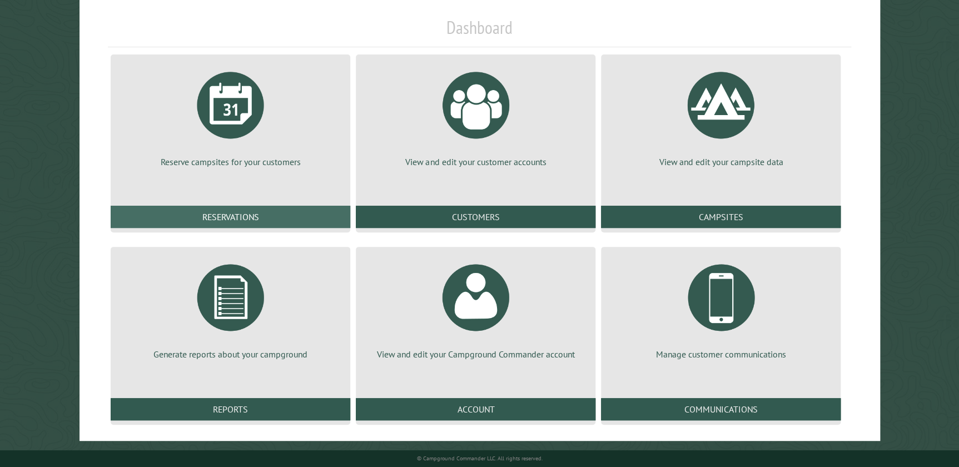  Describe the element at coordinates (479, 32) in the screenshot. I see `h1: Dashboard` at that location.